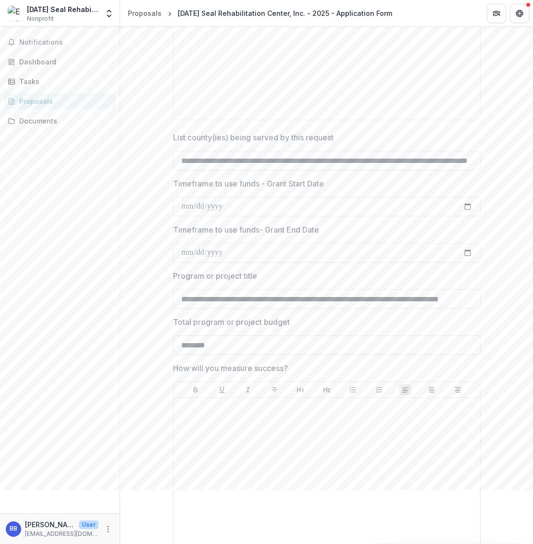 This screenshot has height=544, width=533. I want to click on a: Documents, so click(60, 121).